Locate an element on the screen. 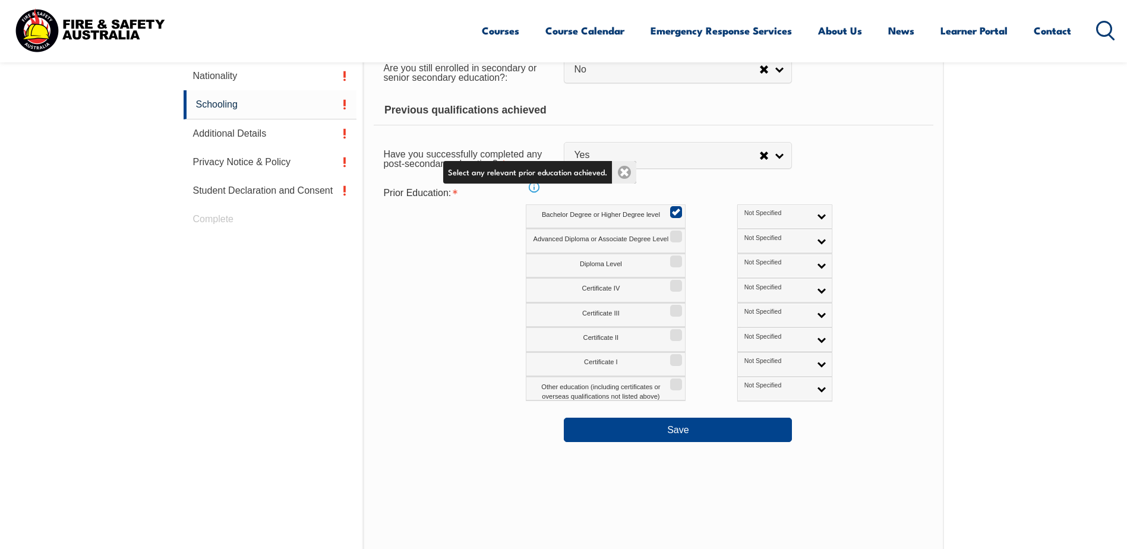 The height and width of the screenshot is (549, 1127). button: Save is located at coordinates (678, 430).